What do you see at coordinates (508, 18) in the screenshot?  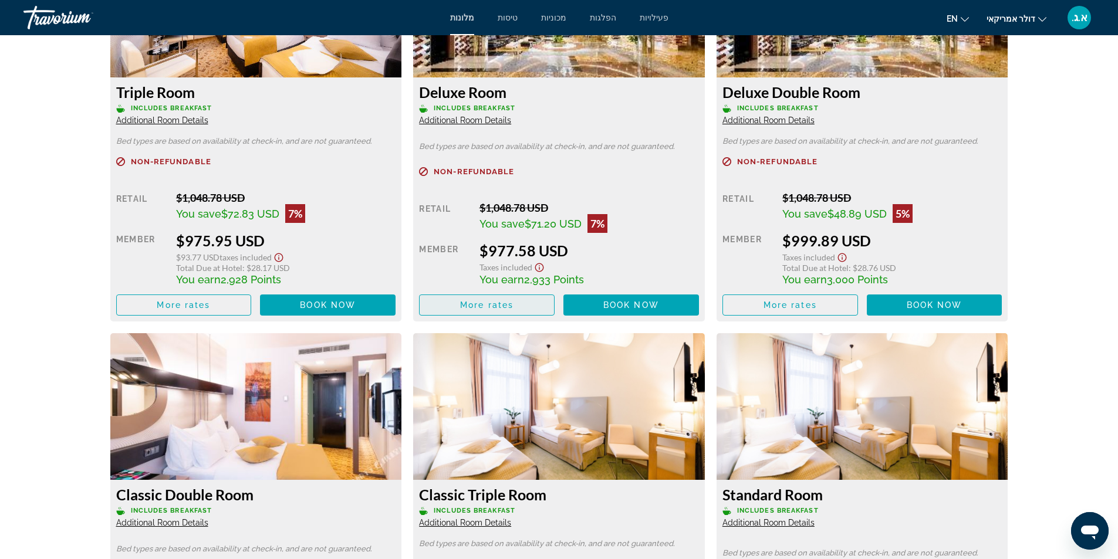 I see `a: טיסות` at bounding box center [508, 18].